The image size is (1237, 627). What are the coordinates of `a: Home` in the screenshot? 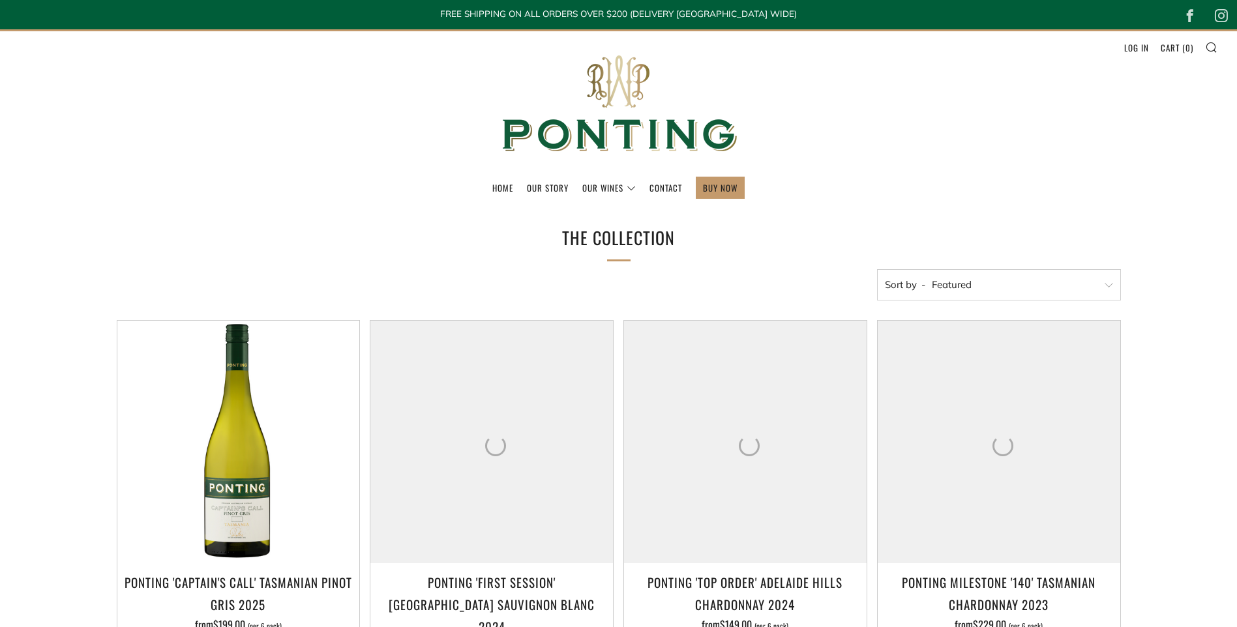 It's located at (503, 188).